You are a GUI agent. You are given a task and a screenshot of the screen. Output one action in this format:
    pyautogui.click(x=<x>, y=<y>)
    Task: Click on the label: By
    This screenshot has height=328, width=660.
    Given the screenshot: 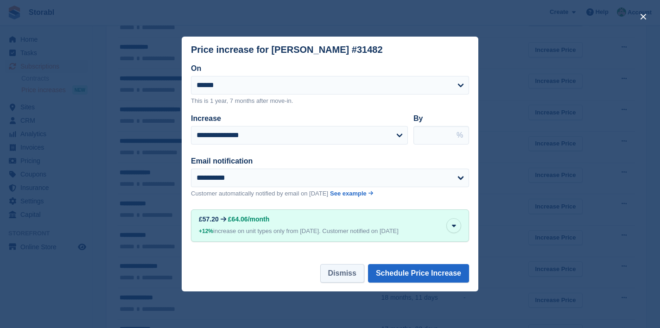 What is the action you would take?
    pyautogui.click(x=418, y=118)
    